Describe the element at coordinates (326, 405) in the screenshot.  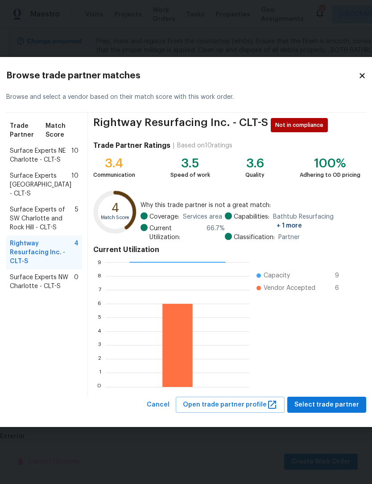
I see `button: Select trade partner` at that location.